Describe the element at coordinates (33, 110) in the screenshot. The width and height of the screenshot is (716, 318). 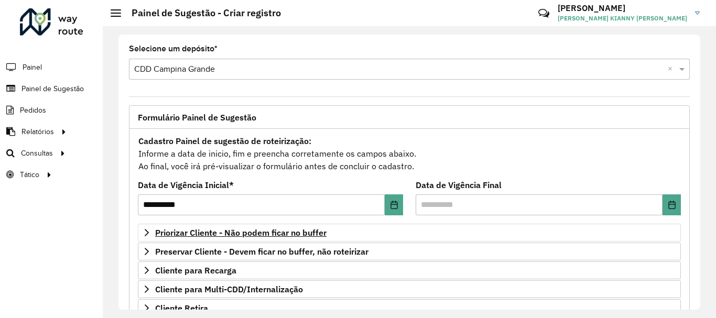
I see `span: Pedidos` at that location.